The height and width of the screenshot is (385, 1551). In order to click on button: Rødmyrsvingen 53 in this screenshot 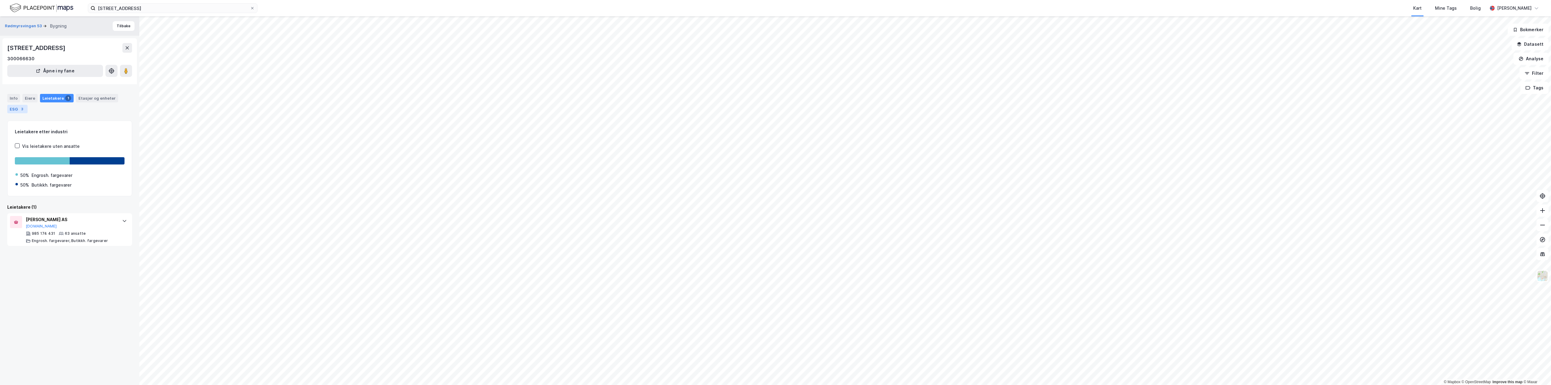, I will do `click(24, 26)`.